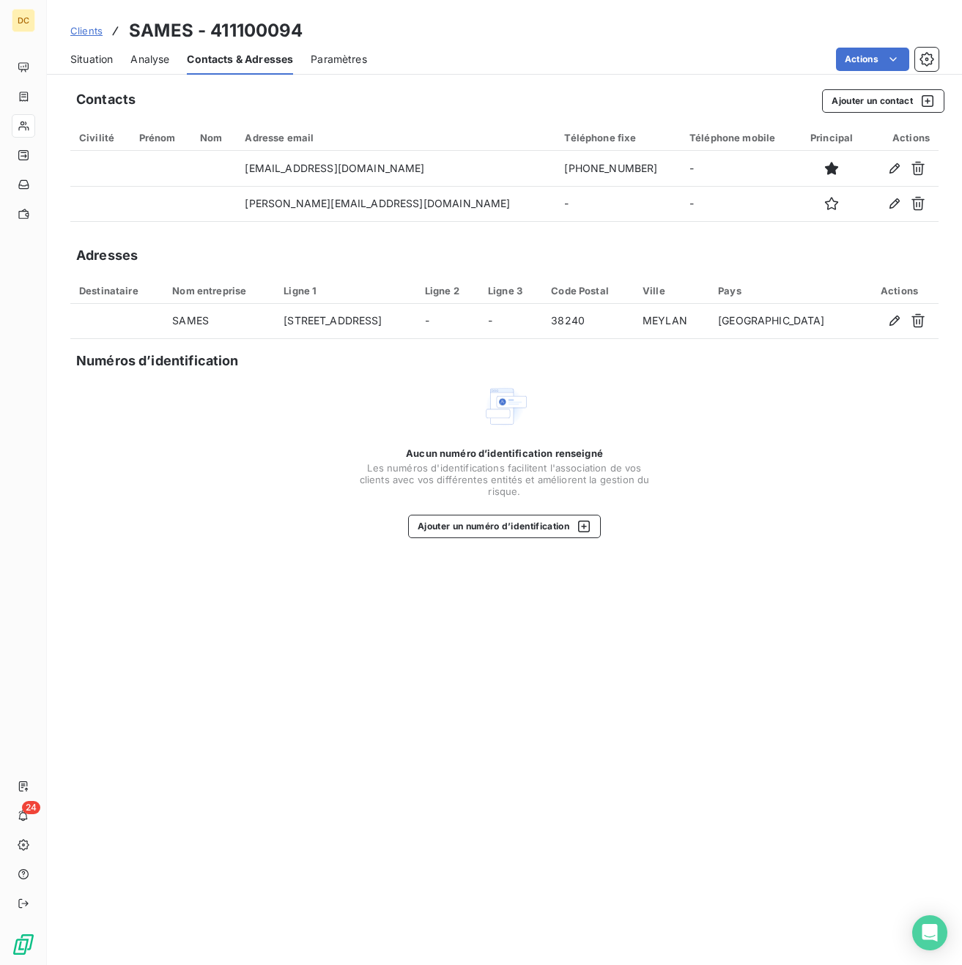 The image size is (962, 965). I want to click on img: Empty state, so click(505, 407).